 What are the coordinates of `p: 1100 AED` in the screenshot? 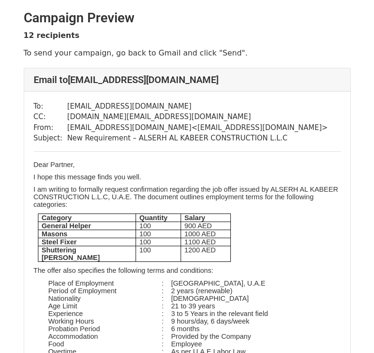 It's located at (205, 242).